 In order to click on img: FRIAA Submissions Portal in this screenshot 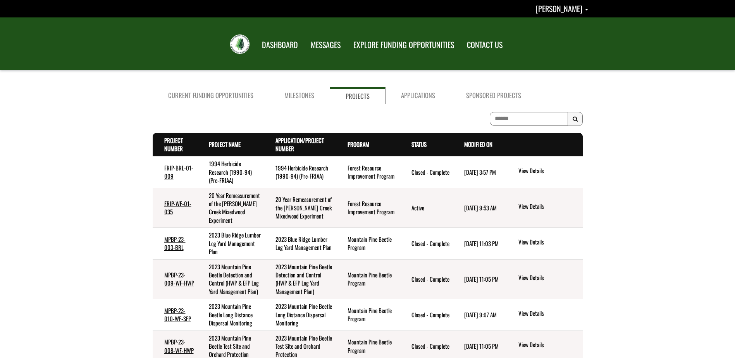, I will do `click(240, 44)`.